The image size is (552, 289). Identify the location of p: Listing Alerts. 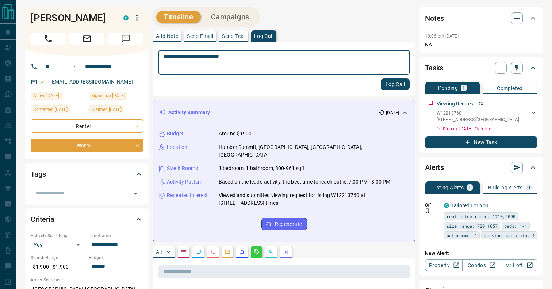
(448, 188).